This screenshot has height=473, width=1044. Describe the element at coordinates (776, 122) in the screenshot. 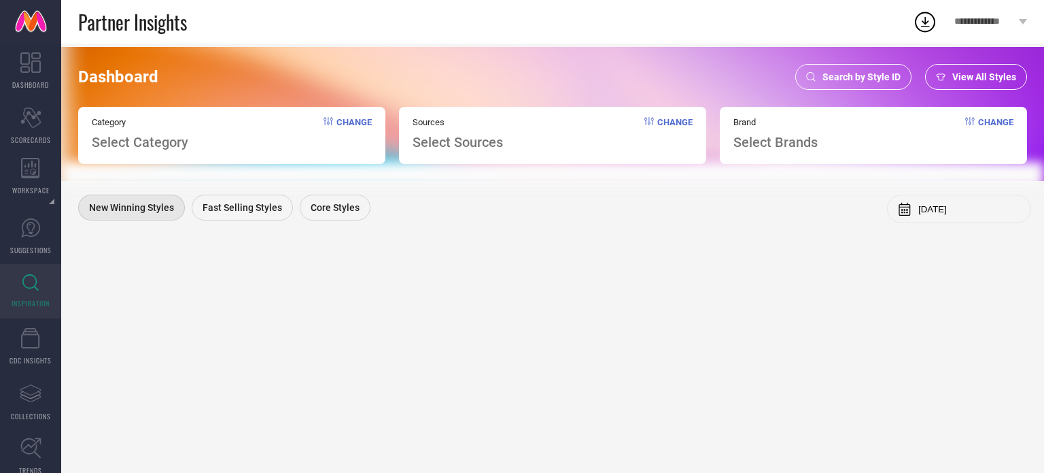

I see `span: Brand` at that location.